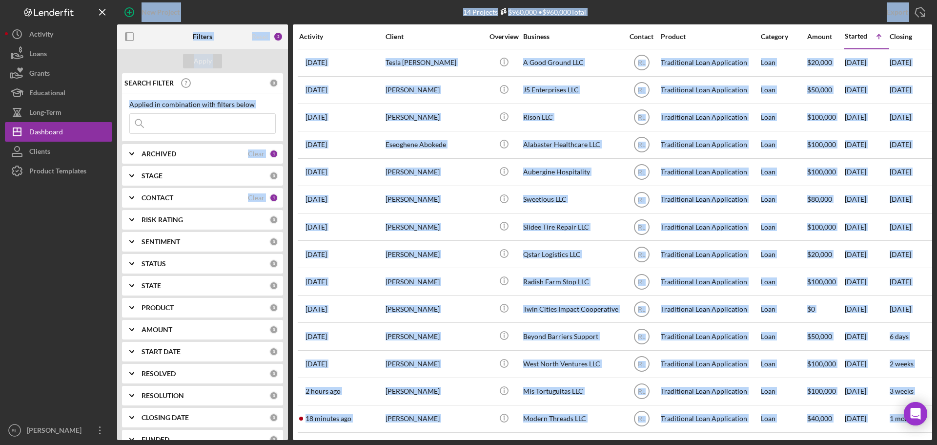  What do you see at coordinates (159, 373) in the screenshot?
I see `b: RESOLVED` at bounding box center [159, 373].